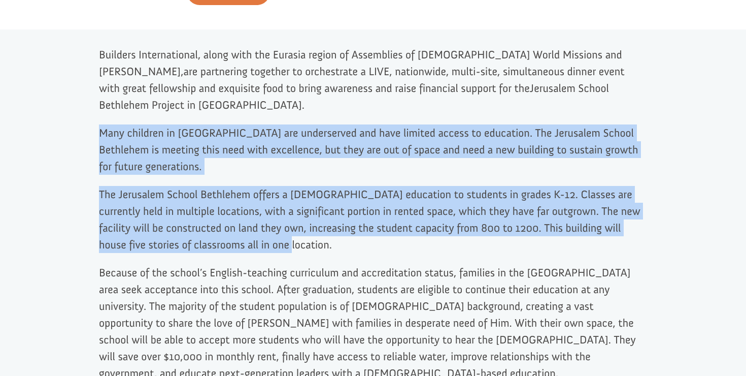 This screenshot has height=376, width=746. I want to click on button: Donate, so click(166, 29).